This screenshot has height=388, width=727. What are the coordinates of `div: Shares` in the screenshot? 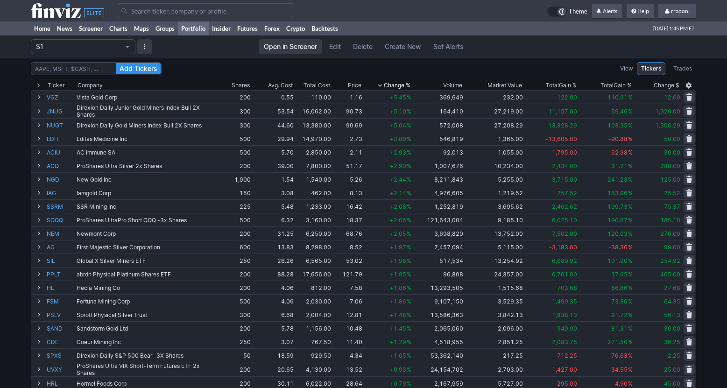 It's located at (240, 85).